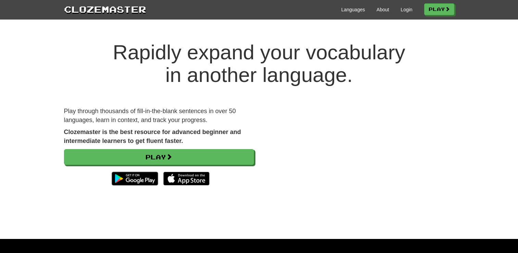 The height and width of the screenshot is (253, 518). What do you see at coordinates (383, 10) in the screenshot?
I see `a: About` at bounding box center [383, 10].